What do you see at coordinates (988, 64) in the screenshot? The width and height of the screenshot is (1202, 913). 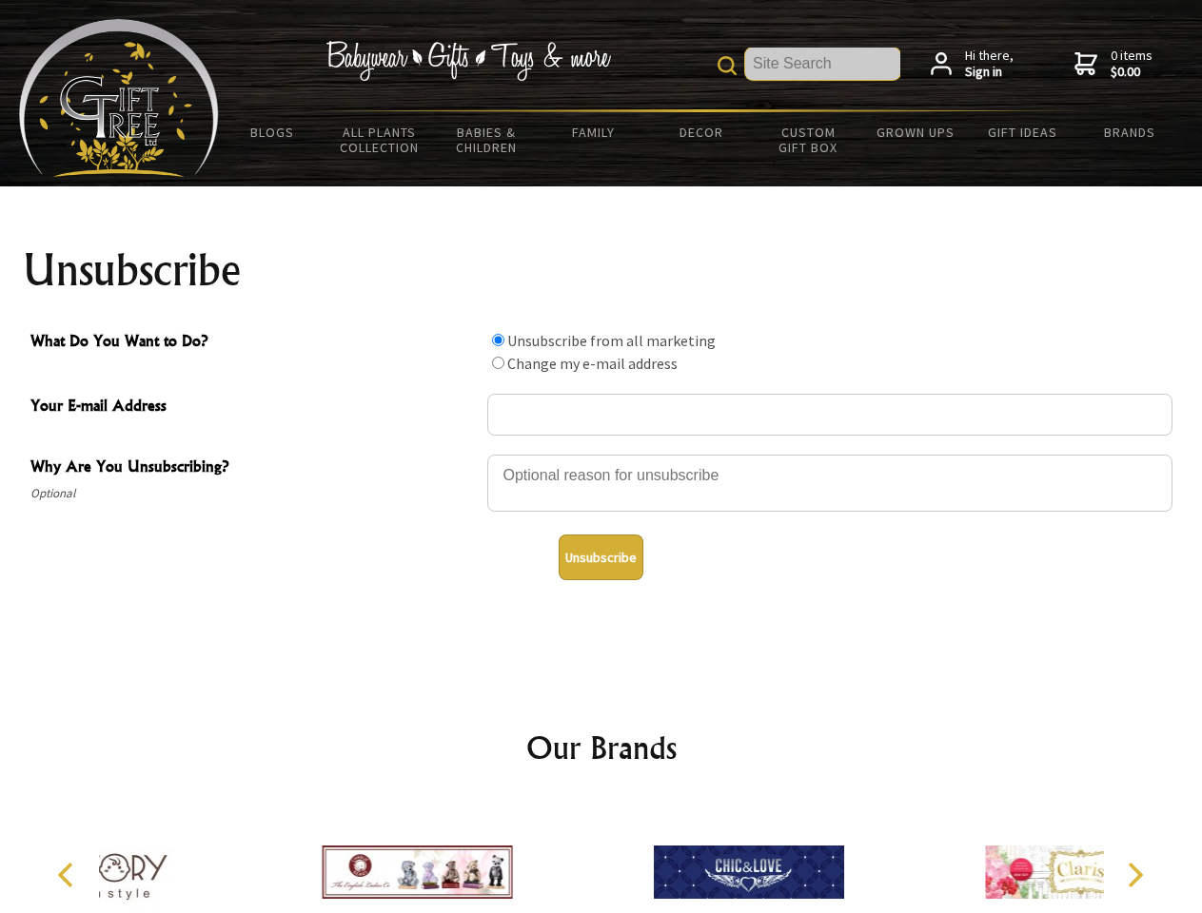 I see `span: Hi there,` at bounding box center [988, 64].